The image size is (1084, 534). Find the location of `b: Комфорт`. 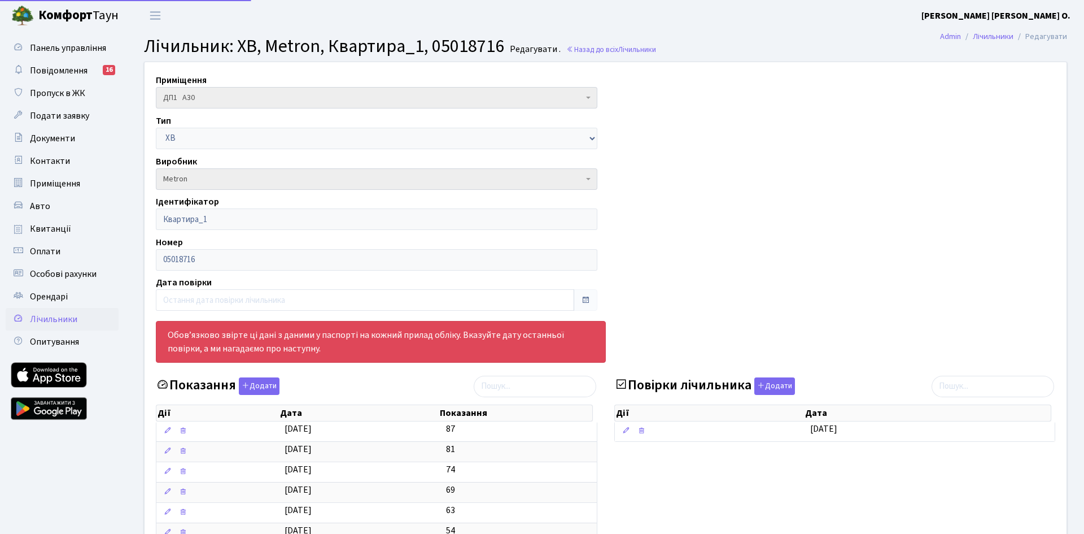

b: Комфорт is located at coordinates (65, 15).